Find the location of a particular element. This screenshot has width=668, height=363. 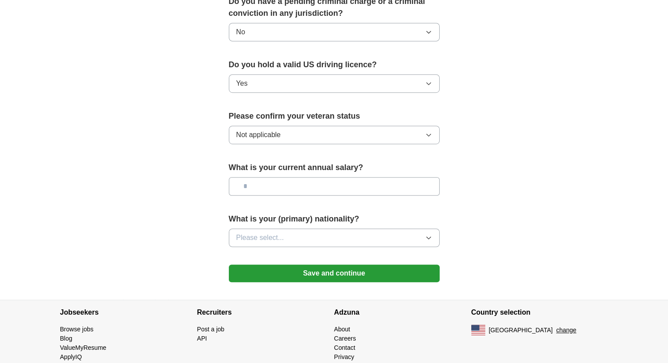

a: Post a job is located at coordinates (211, 329).